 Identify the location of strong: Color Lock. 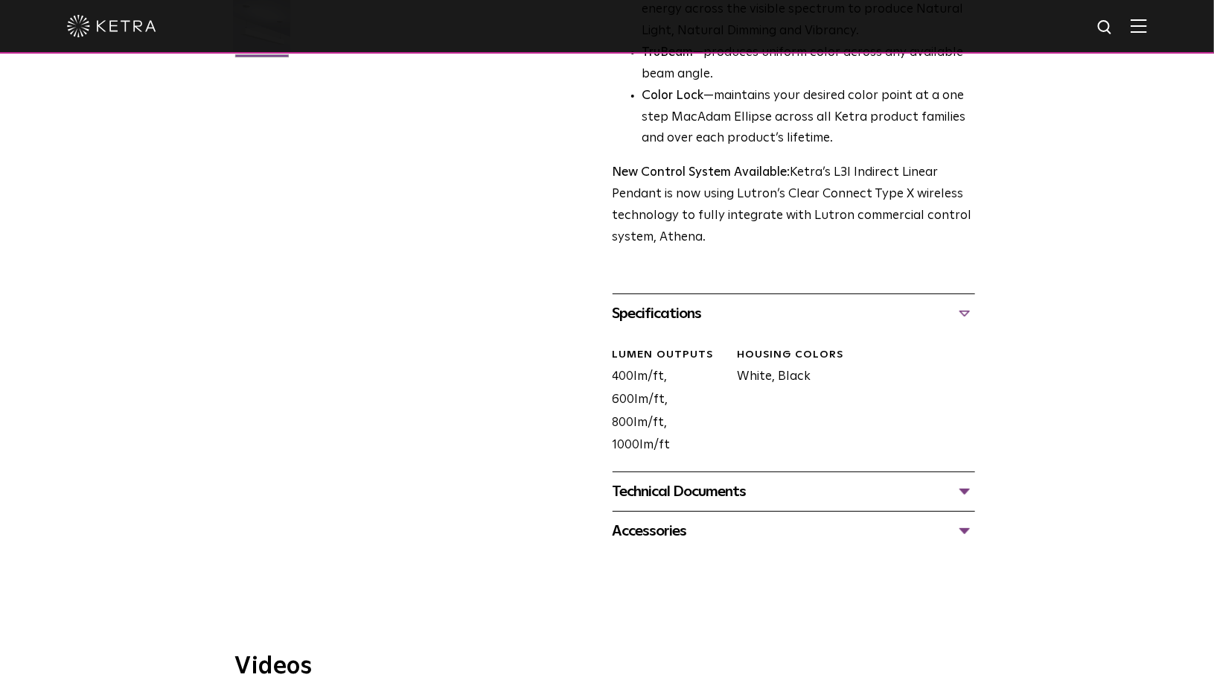
(673, 95).